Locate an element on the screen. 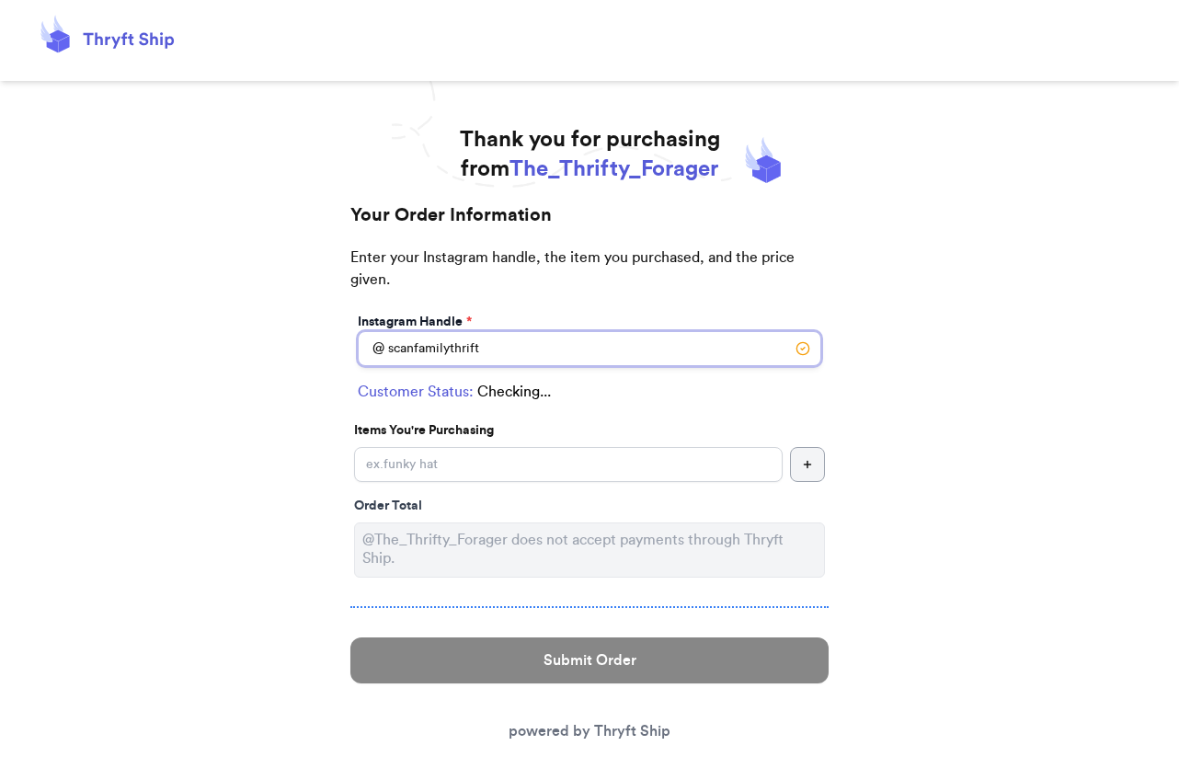 The height and width of the screenshot is (757, 1179). p: Enter your Instagram handle, the item you purchased, and the price given. is located at coordinates (589, 278).